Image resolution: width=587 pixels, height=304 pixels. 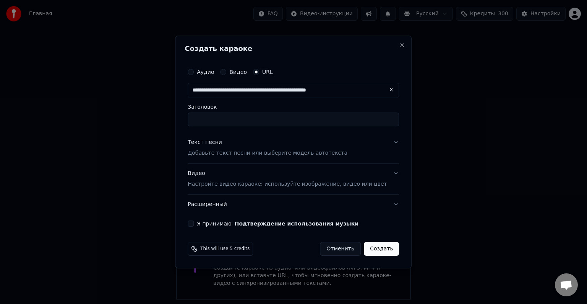 I want to click on button: Создать, so click(x=382, y=249).